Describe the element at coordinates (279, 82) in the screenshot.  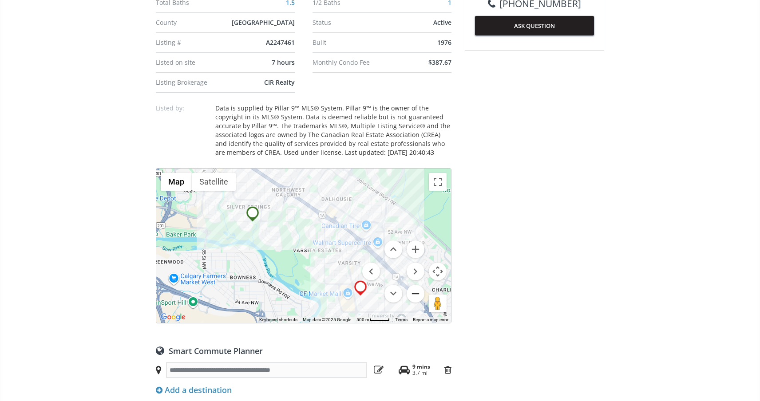
I see `span: CIR Realty` at that location.